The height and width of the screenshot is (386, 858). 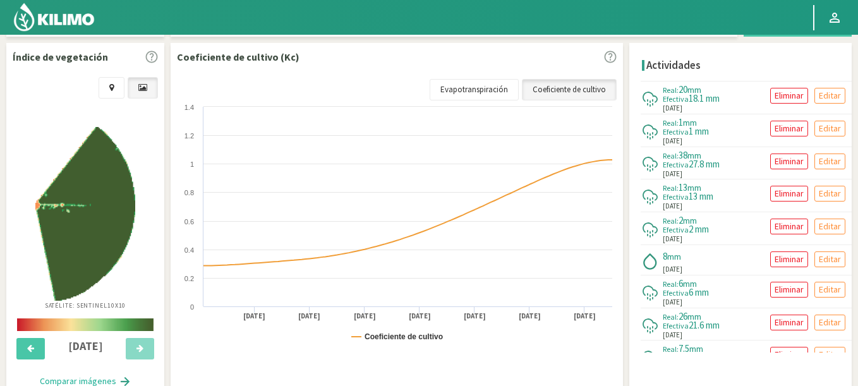 What do you see at coordinates (569, 90) in the screenshot?
I see `a: Coeficiente de cultivo` at bounding box center [569, 90].